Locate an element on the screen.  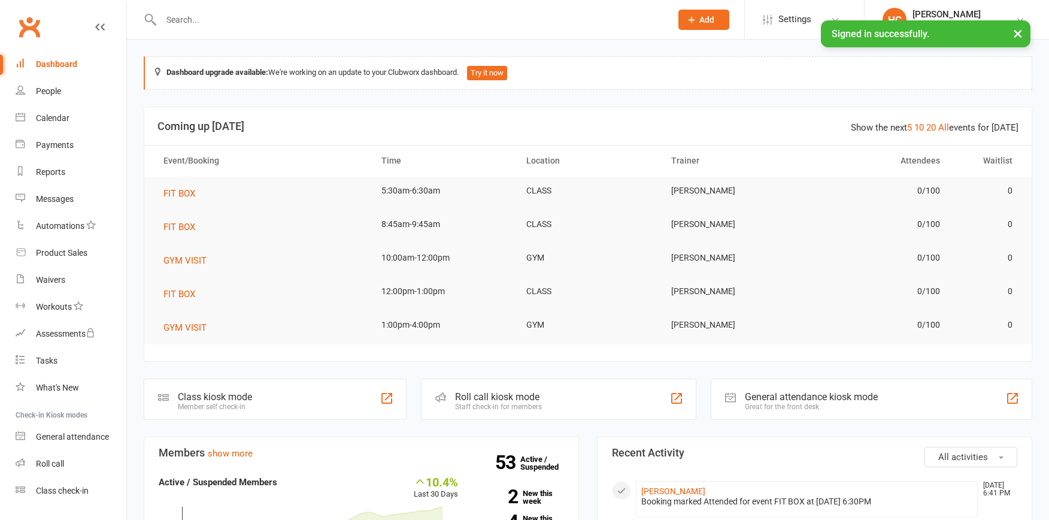
div: Calendar is located at coordinates (53, 118).